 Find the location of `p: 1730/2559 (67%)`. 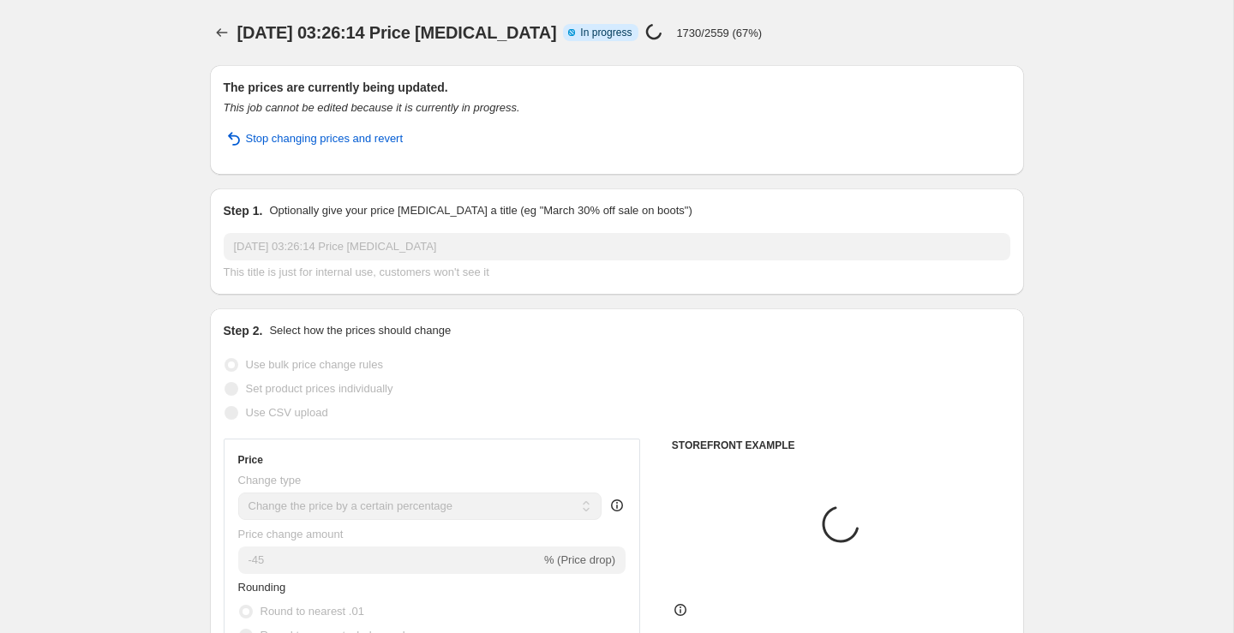

p: 1730/2559 (67%) is located at coordinates (719, 33).